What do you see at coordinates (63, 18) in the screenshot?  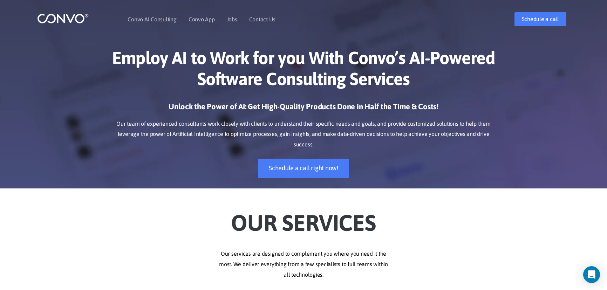 I see `img: logo_1.png` at bounding box center [63, 18].